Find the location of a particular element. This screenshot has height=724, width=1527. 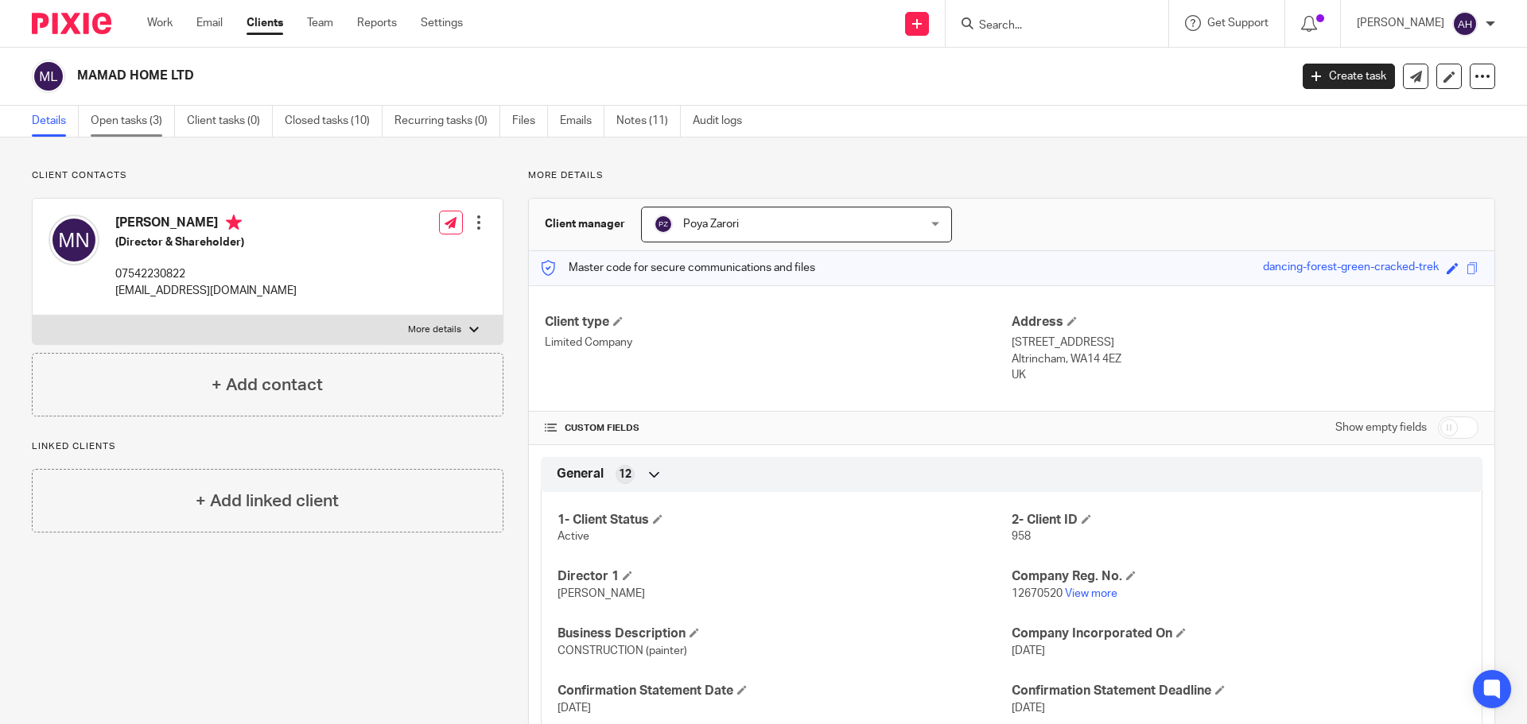

a: Details is located at coordinates (55, 121).